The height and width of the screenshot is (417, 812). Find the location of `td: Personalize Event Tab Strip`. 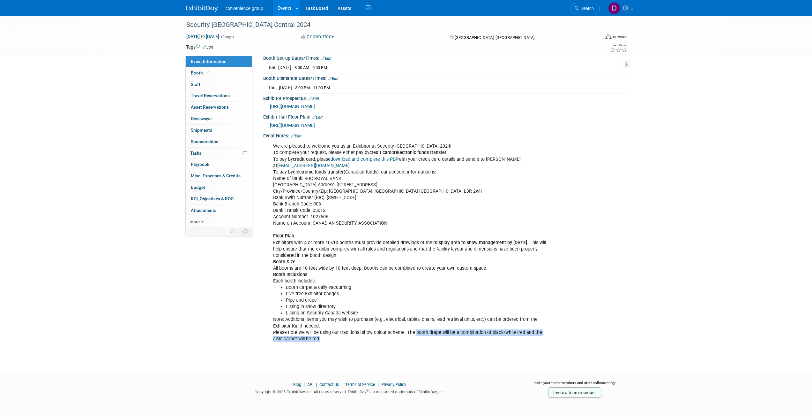

td: Personalize Event Tab Strip is located at coordinates (234, 231).